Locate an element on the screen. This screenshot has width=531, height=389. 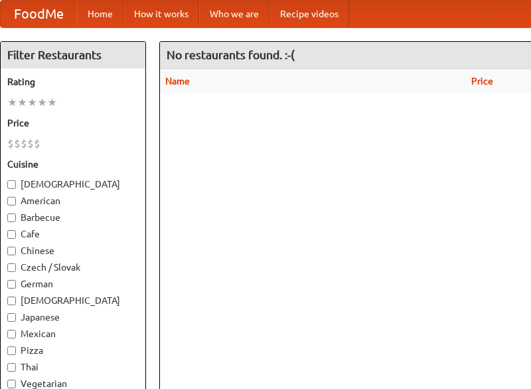
label: Czech / Slovak is located at coordinates (73, 267).